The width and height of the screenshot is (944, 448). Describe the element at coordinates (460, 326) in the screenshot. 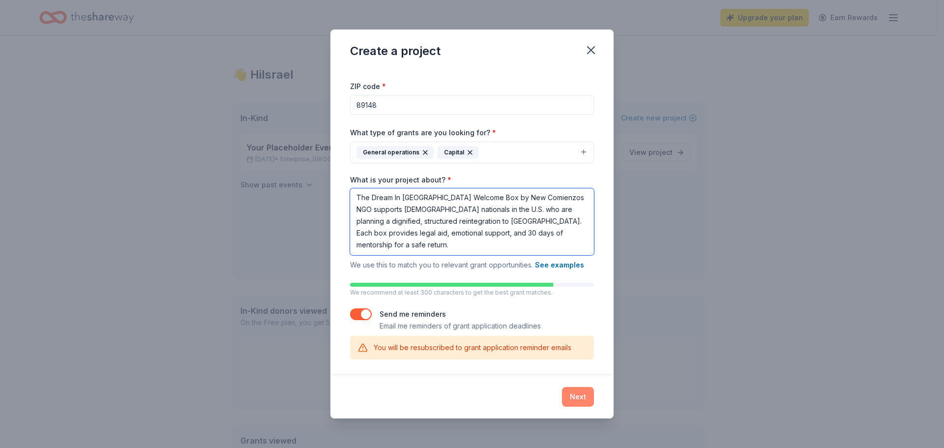

I see `p: Email me reminders of grant application deadlines` at that location.